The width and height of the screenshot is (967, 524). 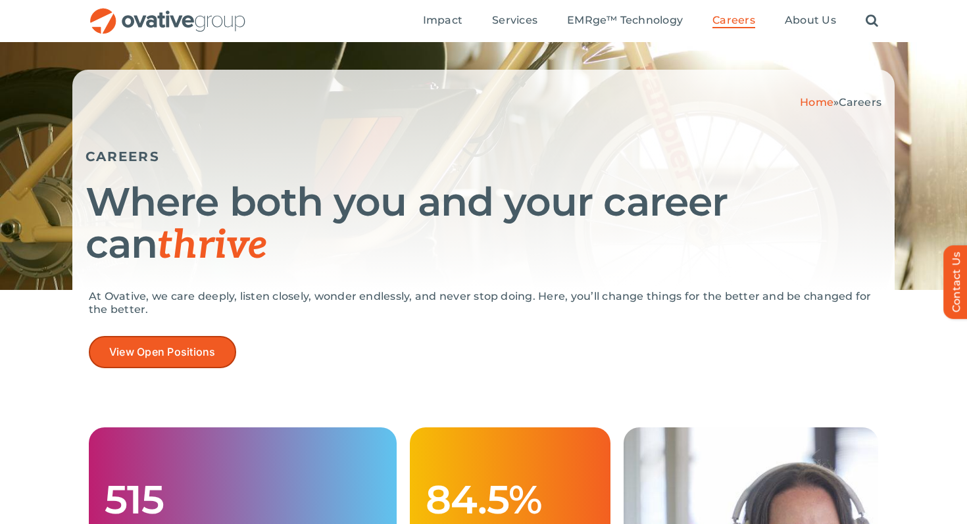 I want to click on span: About Us, so click(x=810, y=20).